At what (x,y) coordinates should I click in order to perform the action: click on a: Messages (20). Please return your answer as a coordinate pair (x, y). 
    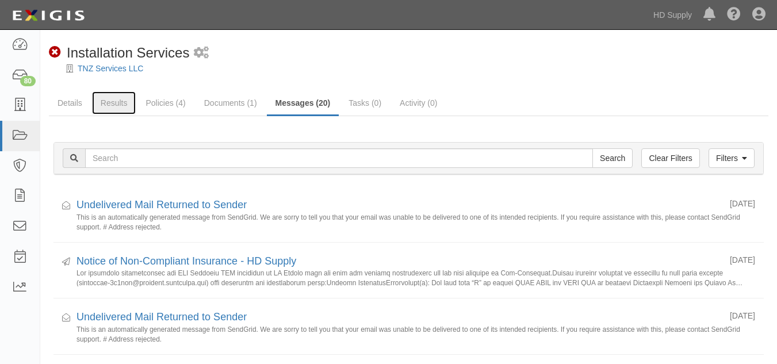
    Looking at the image, I should click on (303, 103).